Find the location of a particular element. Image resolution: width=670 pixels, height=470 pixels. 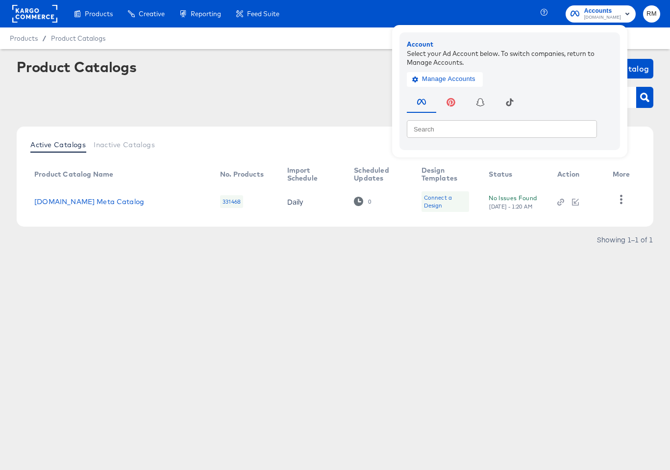

span: RM is located at coordinates (652, 14).